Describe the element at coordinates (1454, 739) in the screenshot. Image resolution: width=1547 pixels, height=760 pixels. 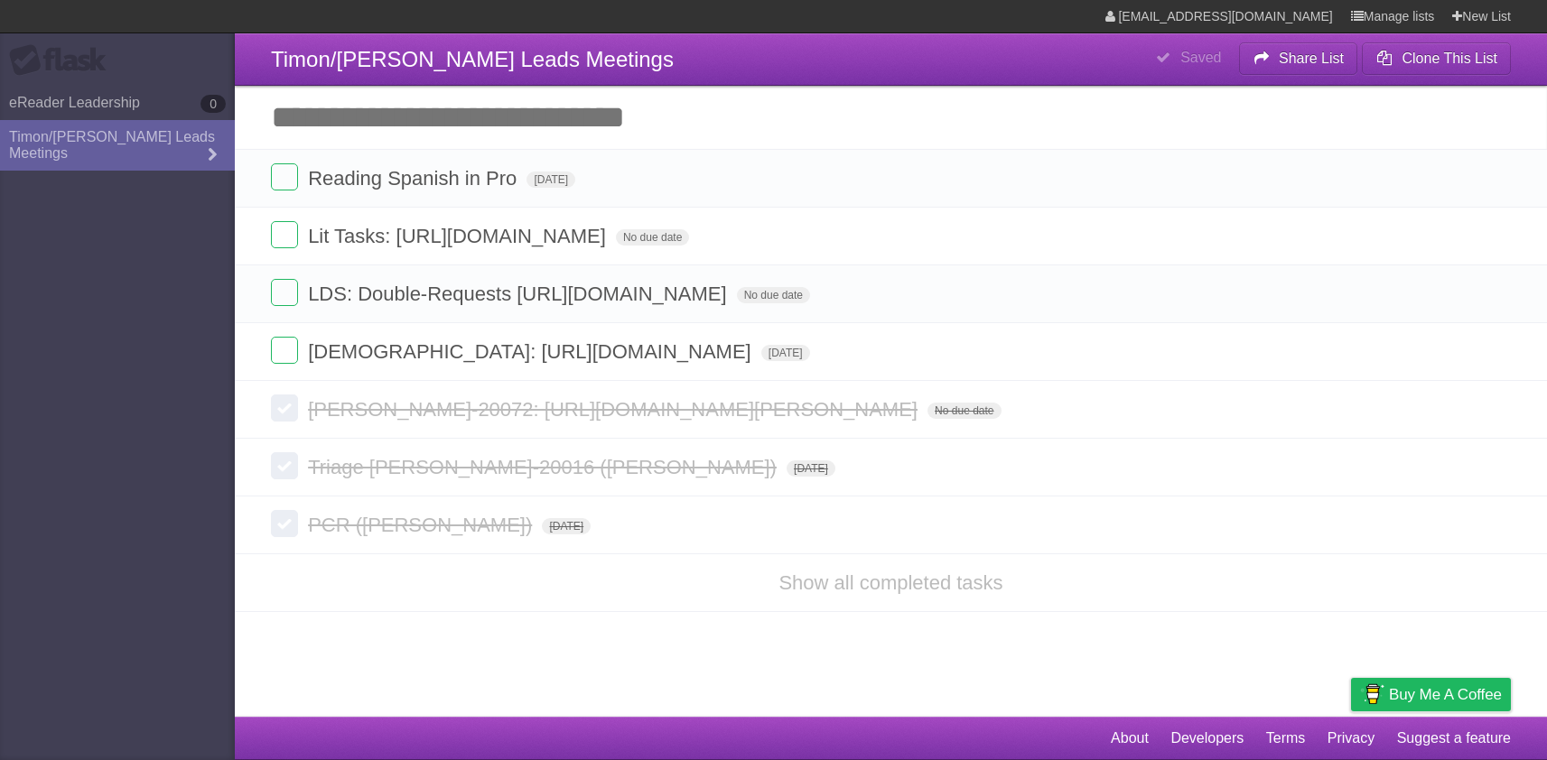
I see `a: Suggest a feature` at that location.